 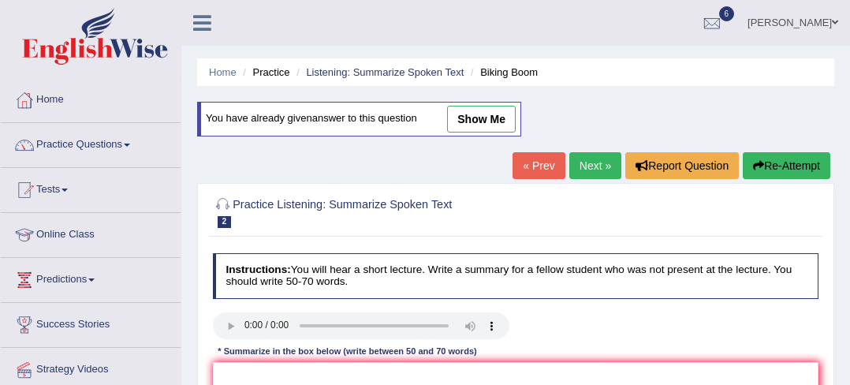 What do you see at coordinates (359, 119) in the screenshot?
I see `div: You have already given answer to this question` at bounding box center [359, 119].